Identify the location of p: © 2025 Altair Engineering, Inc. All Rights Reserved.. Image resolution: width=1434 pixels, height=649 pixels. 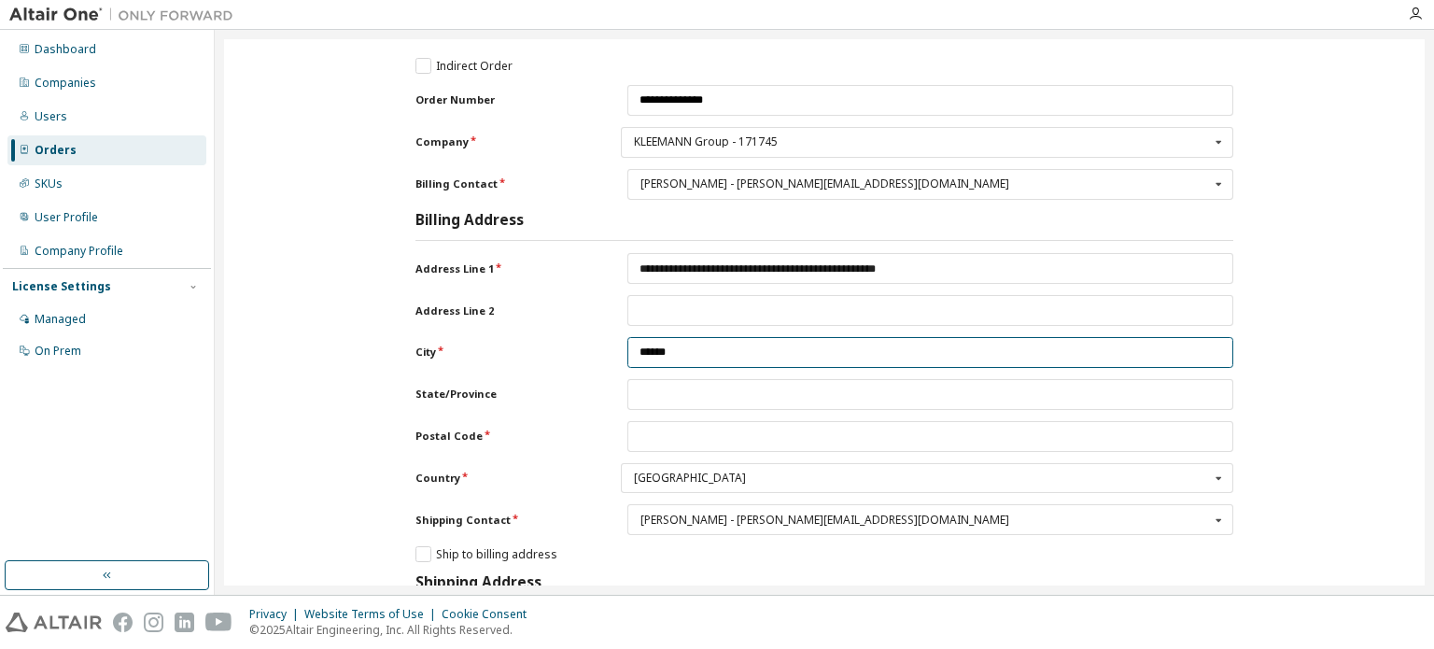
(393, 629).